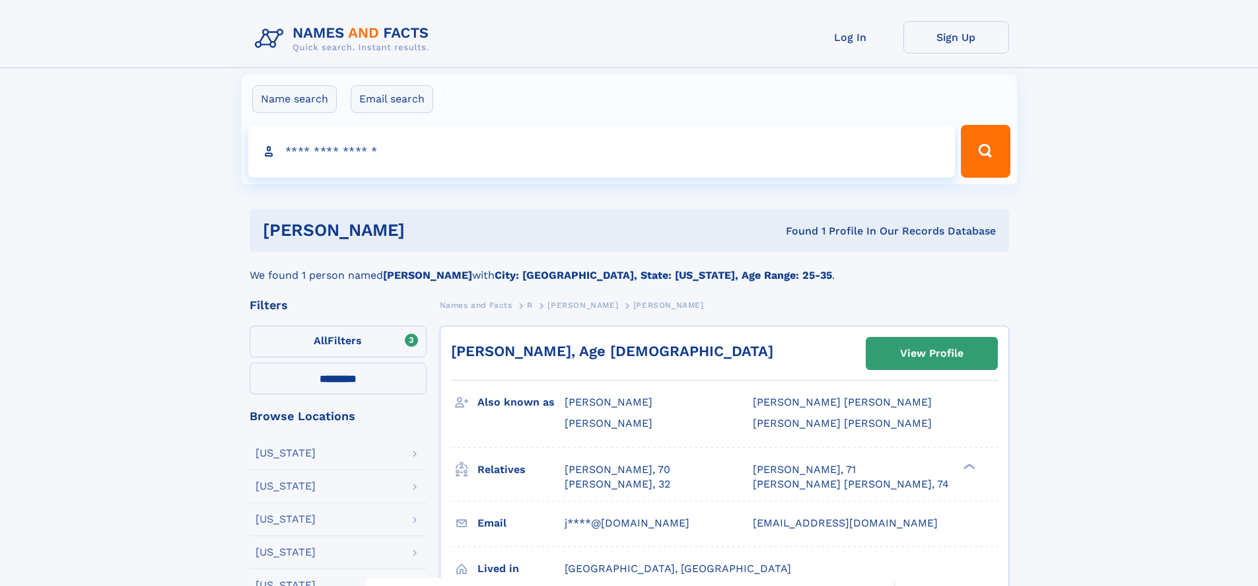 This screenshot has height=586, width=1258. What do you see at coordinates (932, 353) in the screenshot?
I see `div: View Profile` at bounding box center [932, 353].